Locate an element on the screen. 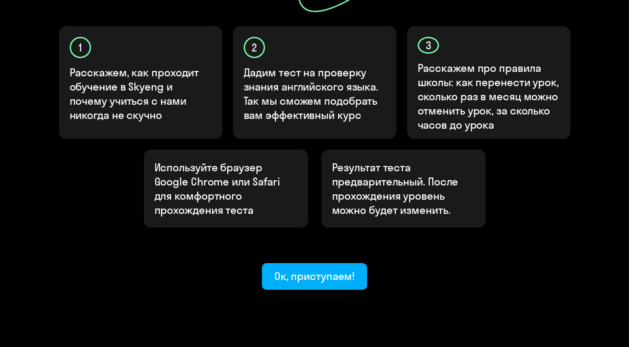 This screenshot has width=629, height=347. div: Ок, приступаем! is located at coordinates (315, 276).